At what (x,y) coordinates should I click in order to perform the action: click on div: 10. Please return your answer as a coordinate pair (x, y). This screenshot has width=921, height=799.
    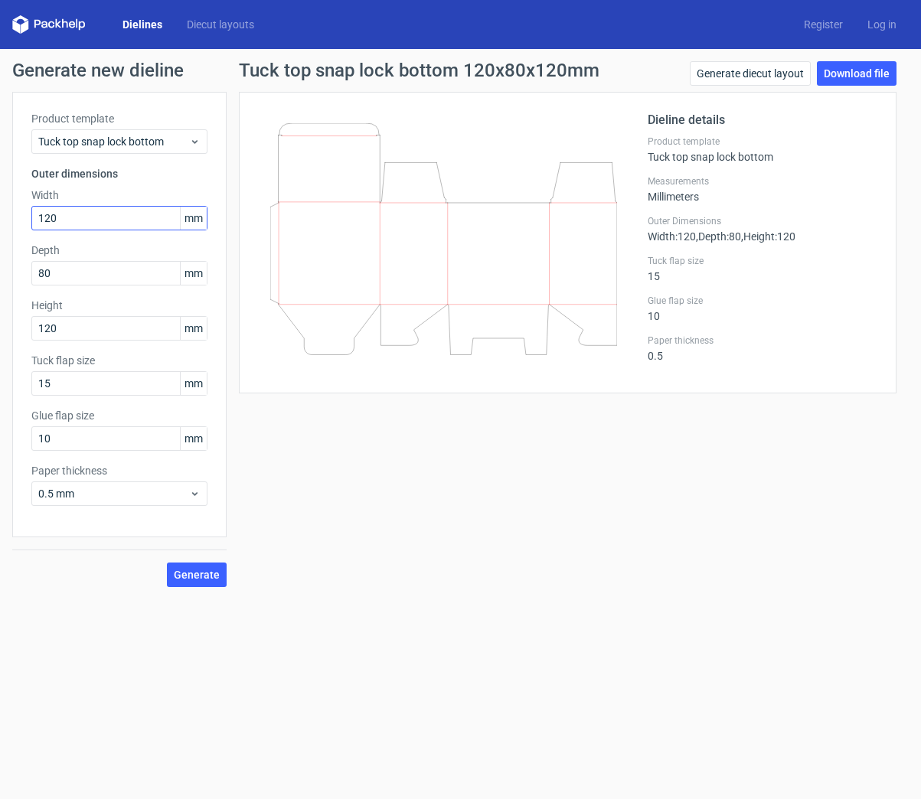
    Looking at the image, I should click on (762, 308).